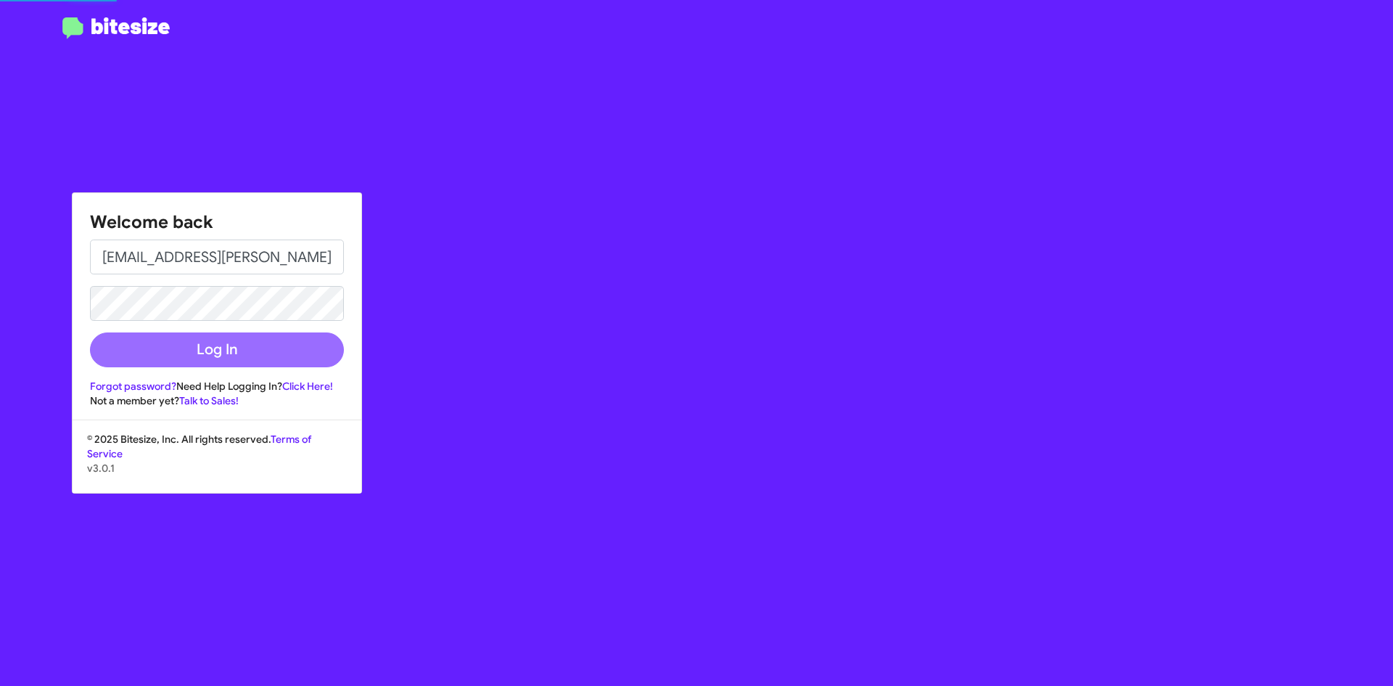  I want to click on button: Log In, so click(217, 350).